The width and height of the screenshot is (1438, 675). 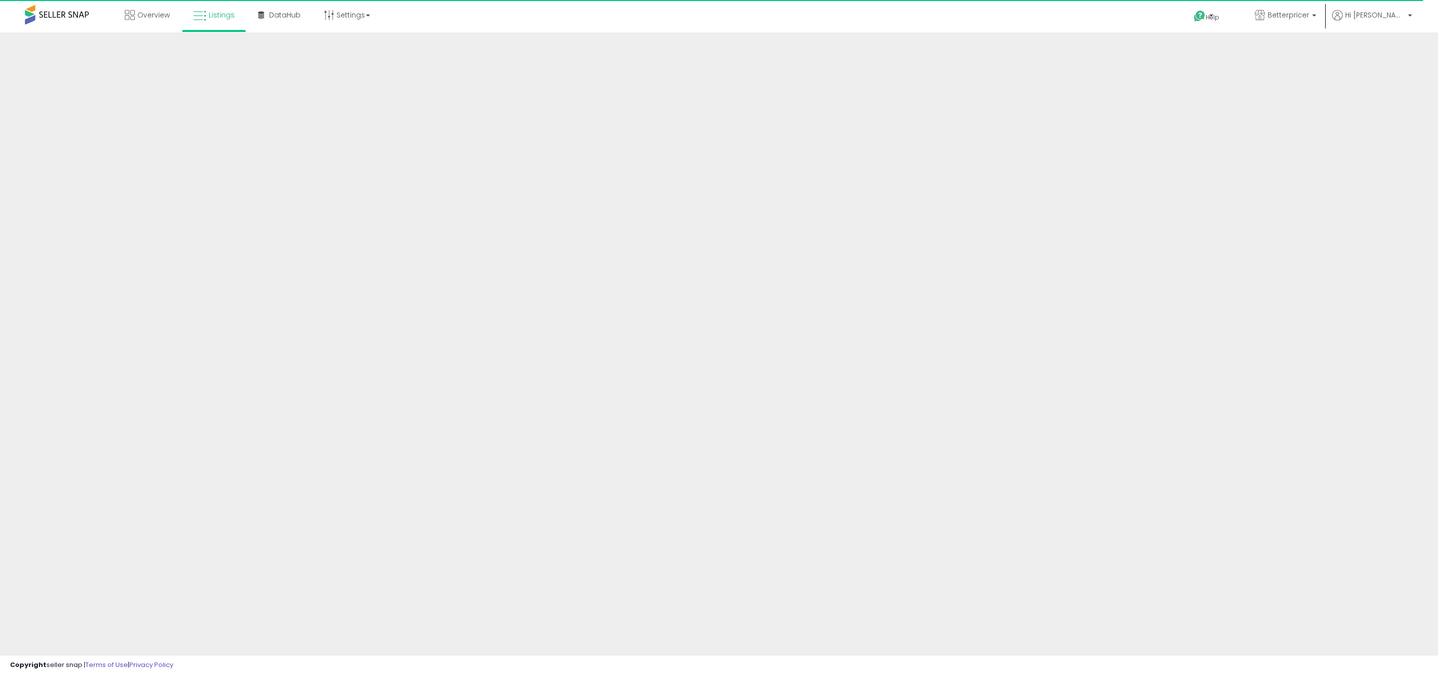 I want to click on i: Get Help, so click(x=1199, y=16).